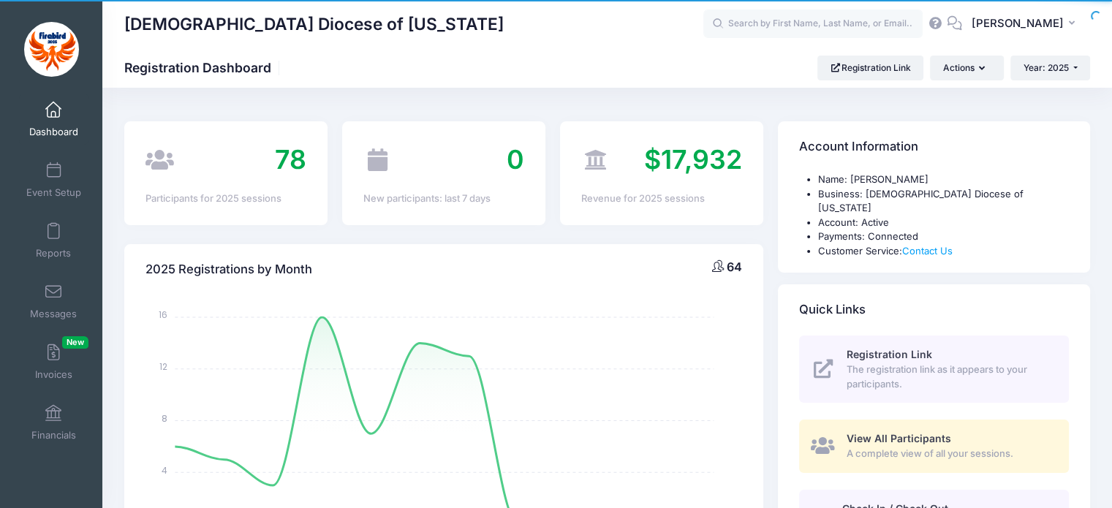 The image size is (1112, 508). Describe the element at coordinates (949, 454) in the screenshot. I see `span: A complete view of all your sessions.` at that location.